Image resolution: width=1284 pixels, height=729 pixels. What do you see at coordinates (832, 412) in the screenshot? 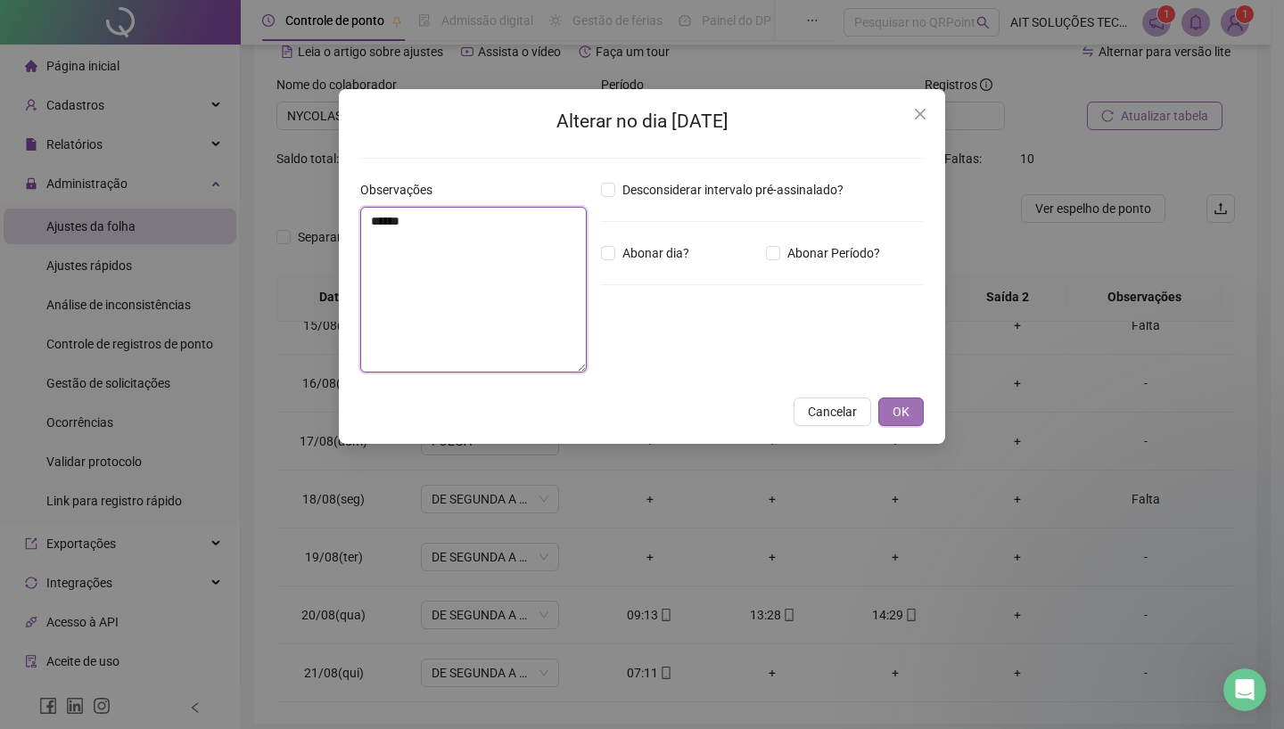
I see `button: Cancelar` at bounding box center [832, 412].